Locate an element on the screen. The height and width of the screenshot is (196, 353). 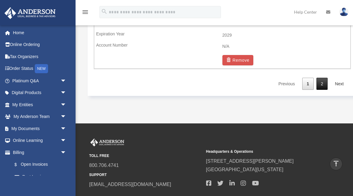
img: User Pic is located at coordinates (344, 12).